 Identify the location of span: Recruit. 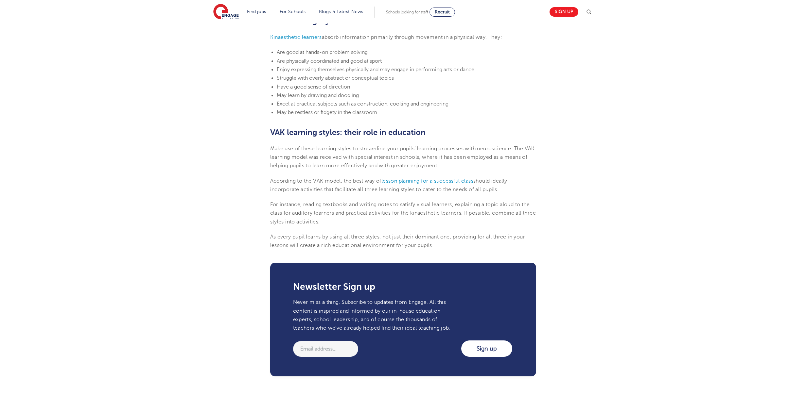
(442, 12).